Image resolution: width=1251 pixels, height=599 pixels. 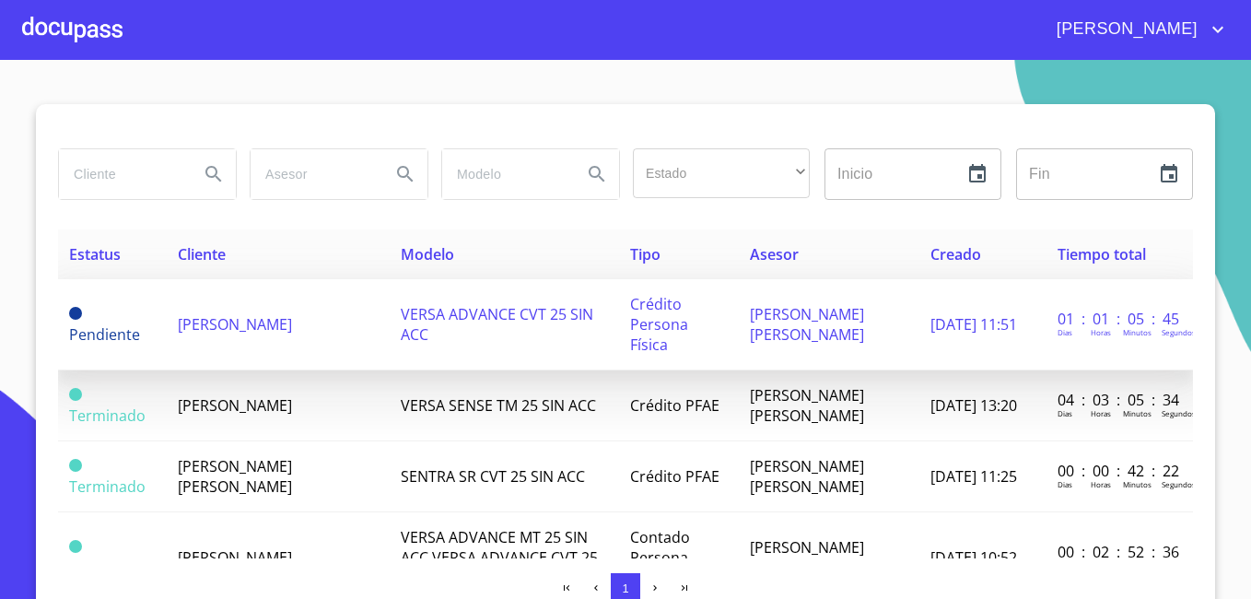 What do you see at coordinates (658, 324) in the screenshot?
I see `span: Crédito Persona Física` at bounding box center [658, 324].